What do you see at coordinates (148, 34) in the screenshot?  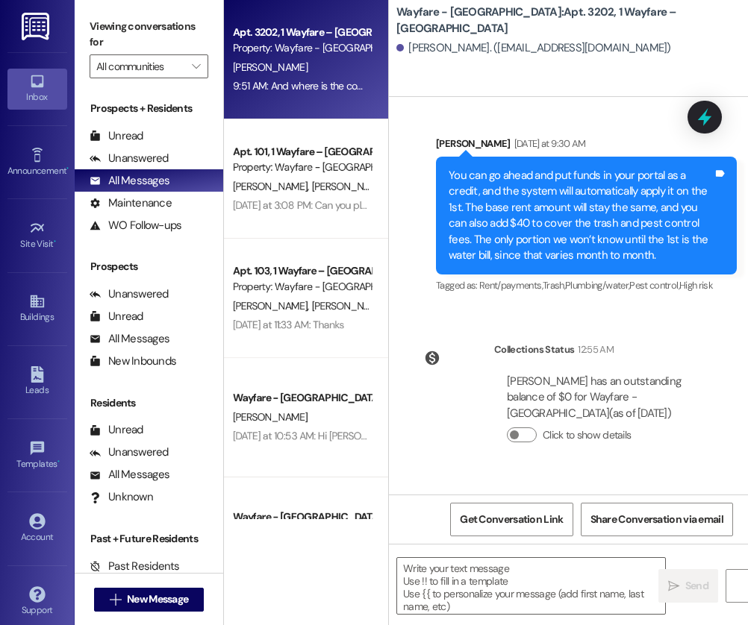 I see `label: Viewing conversations for` at bounding box center [148, 34].